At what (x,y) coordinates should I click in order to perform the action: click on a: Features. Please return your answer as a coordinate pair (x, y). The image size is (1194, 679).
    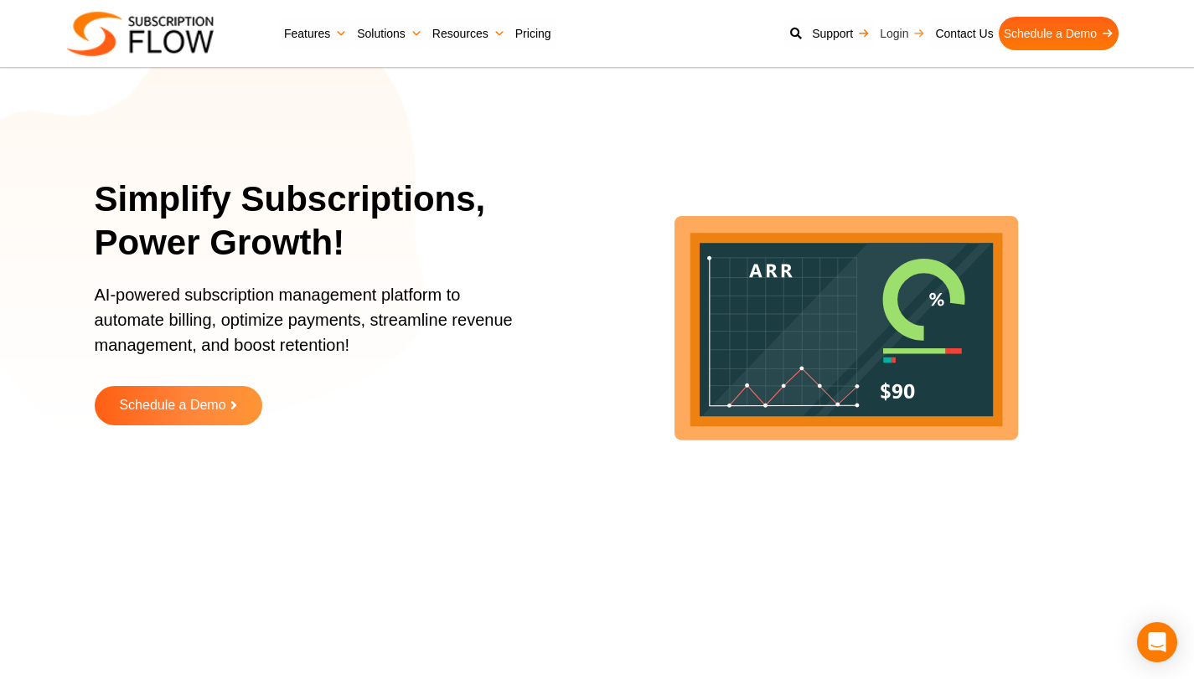
    Looking at the image, I should click on (315, 34).